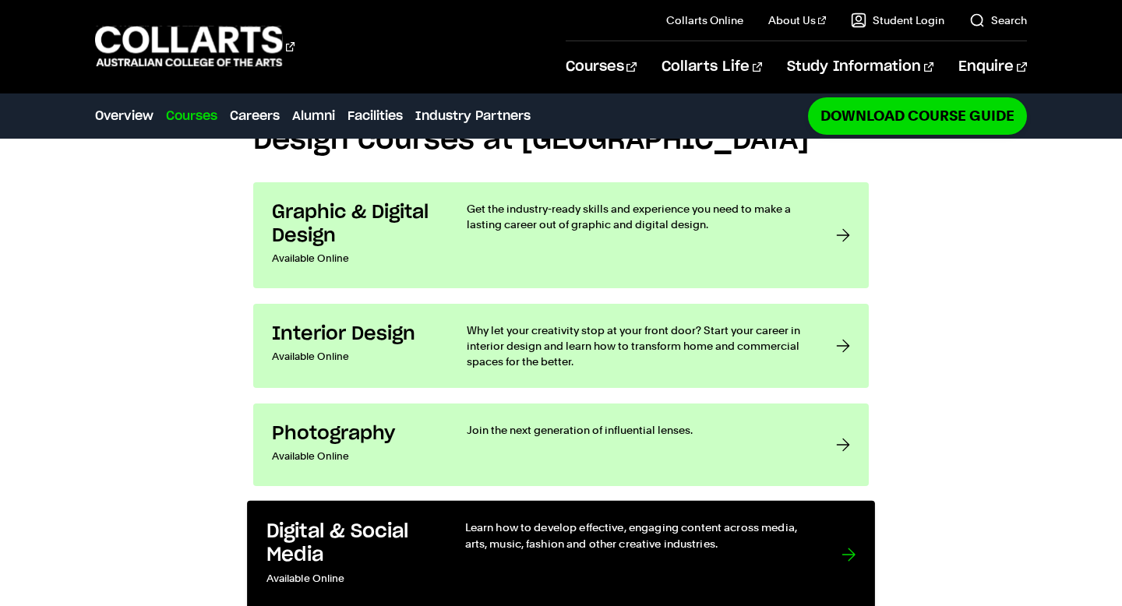 The image size is (1122, 606). Describe the element at coordinates (861, 67) in the screenshot. I see `a: Study Information` at that location.